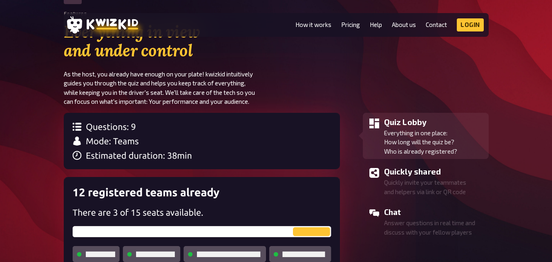  What do you see at coordinates (435, 172) in the screenshot?
I see `h3: Quickly shared` at bounding box center [435, 172].